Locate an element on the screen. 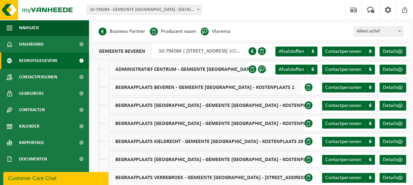  span: 3 is located at coordinates (313, 52).